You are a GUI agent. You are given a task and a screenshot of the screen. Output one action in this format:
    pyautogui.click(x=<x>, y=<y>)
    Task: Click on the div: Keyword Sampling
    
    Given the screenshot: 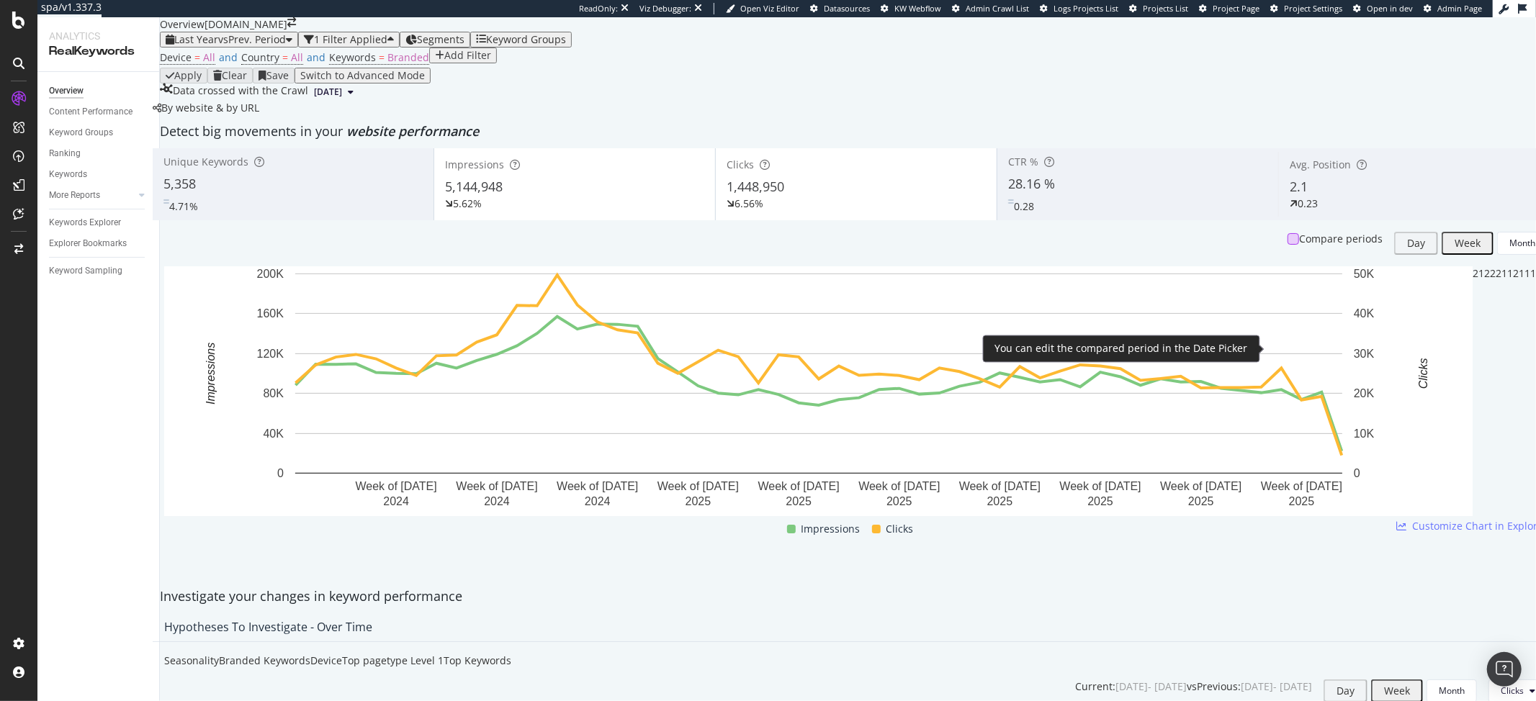 What is the action you would take?
    pyautogui.click(x=86, y=271)
    